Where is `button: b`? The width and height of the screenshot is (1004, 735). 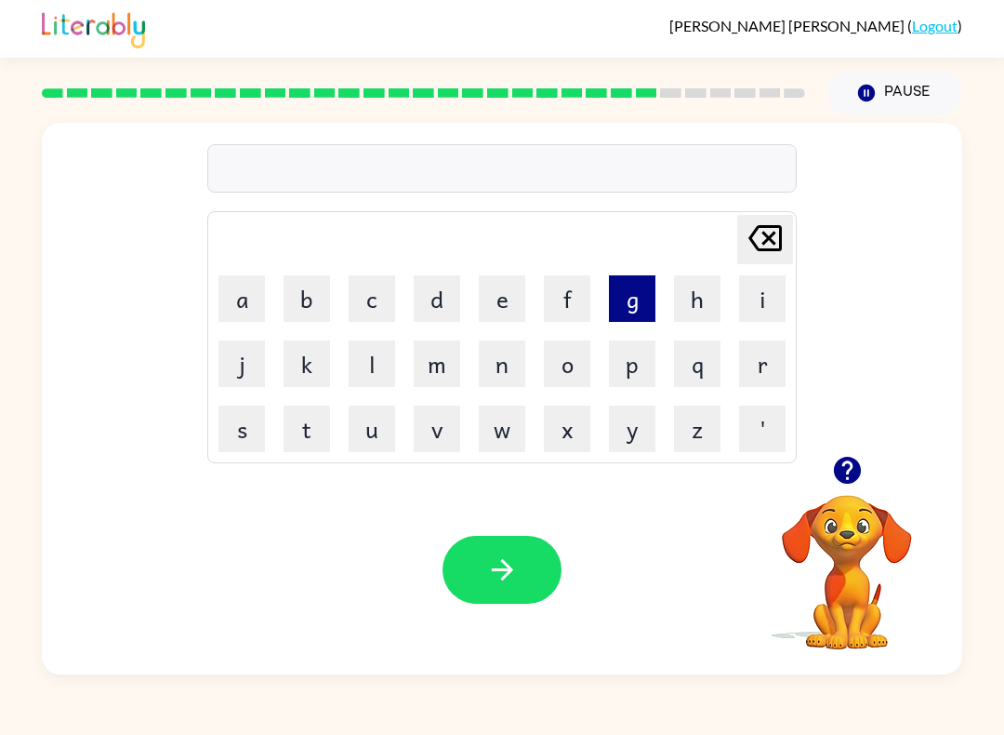
button: b is located at coordinates (307, 298).